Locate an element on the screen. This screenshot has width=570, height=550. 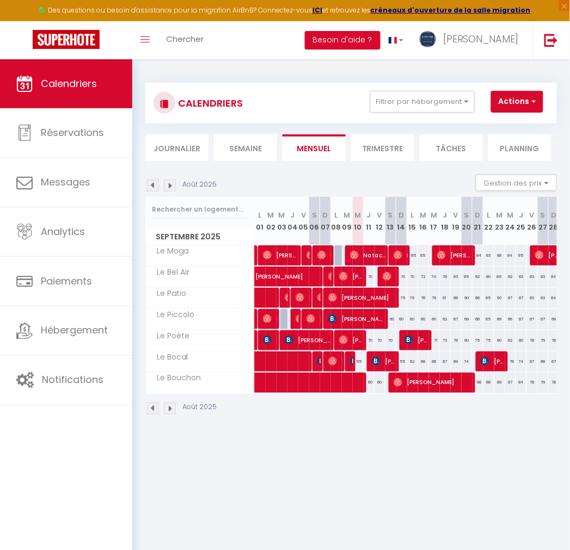
th: 24 is located at coordinates (511, 221).